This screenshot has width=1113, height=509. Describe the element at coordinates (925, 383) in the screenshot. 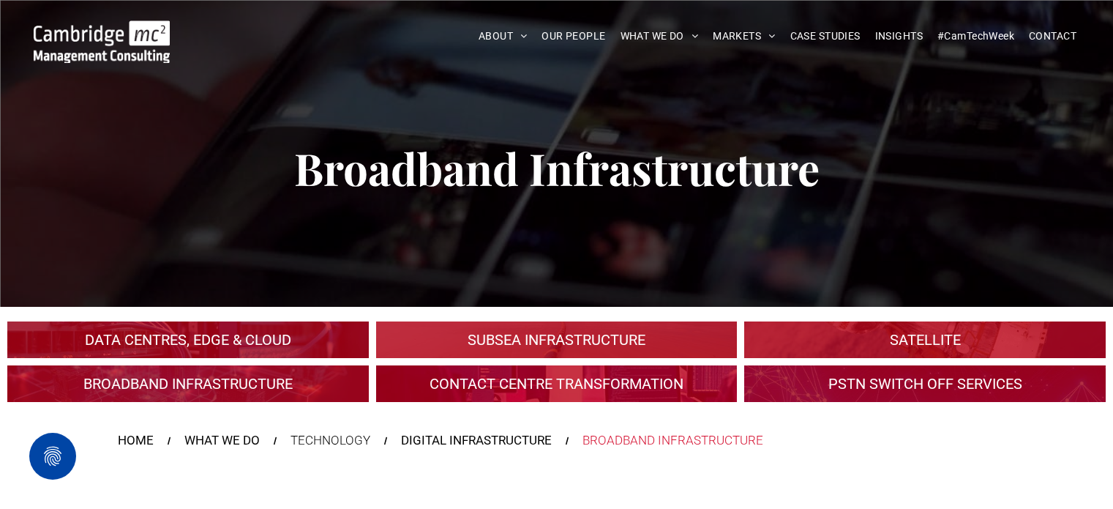

I see `a: Digital Infrastructure | Do You Have a PSTN Switch Off Migration Plan` at that location.